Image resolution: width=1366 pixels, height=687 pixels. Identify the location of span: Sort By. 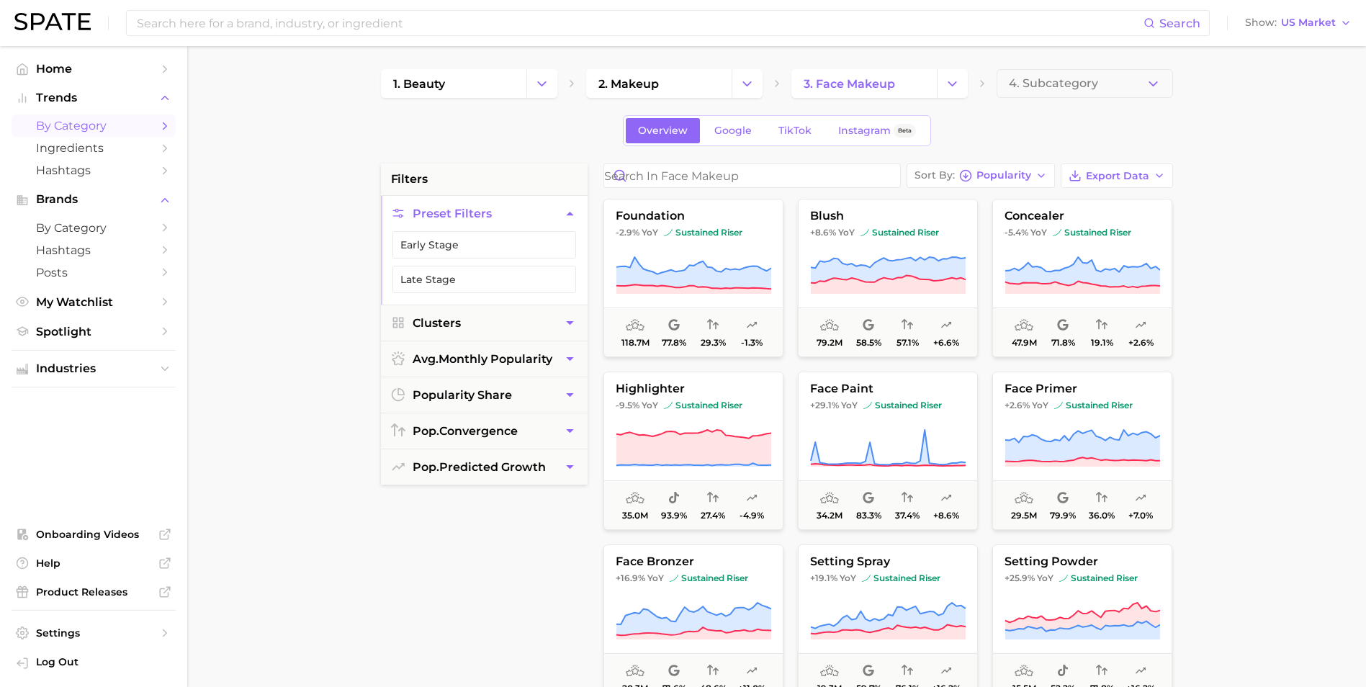
(935, 175).